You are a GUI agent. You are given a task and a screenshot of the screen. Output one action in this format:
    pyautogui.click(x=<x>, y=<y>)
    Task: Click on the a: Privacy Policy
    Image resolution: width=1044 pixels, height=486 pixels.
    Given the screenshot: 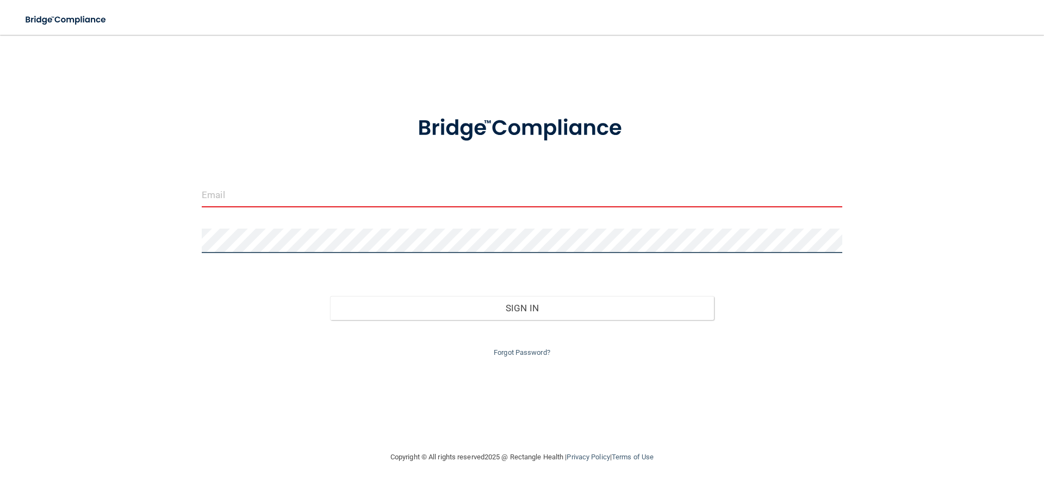 What is the action you would take?
    pyautogui.click(x=588, y=456)
    